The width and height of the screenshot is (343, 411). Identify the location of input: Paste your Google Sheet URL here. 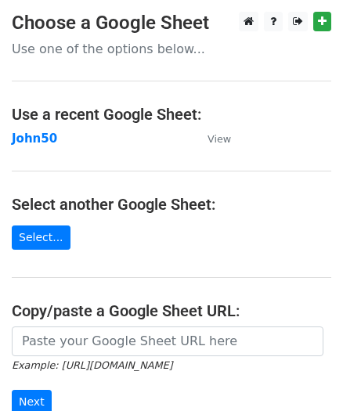
(168, 342).